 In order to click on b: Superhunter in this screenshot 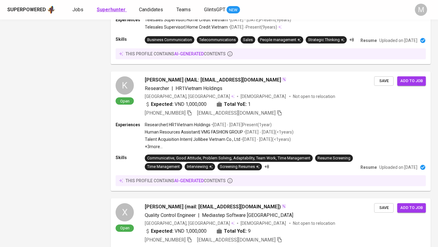, I will do `click(111, 9)`.